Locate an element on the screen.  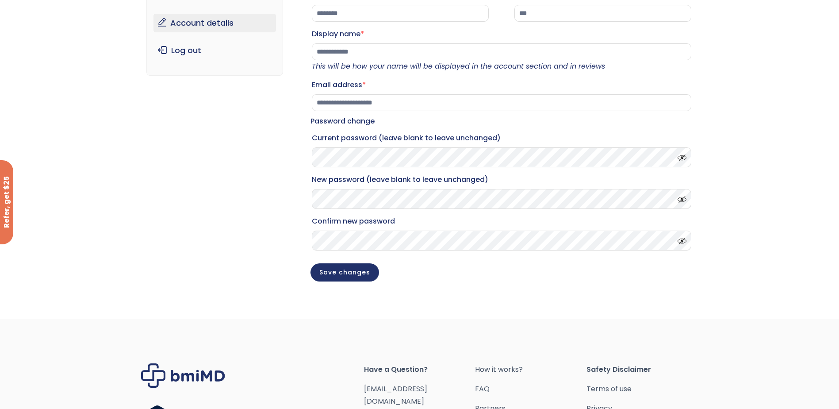
button: Save changes is located at coordinates (345, 272).